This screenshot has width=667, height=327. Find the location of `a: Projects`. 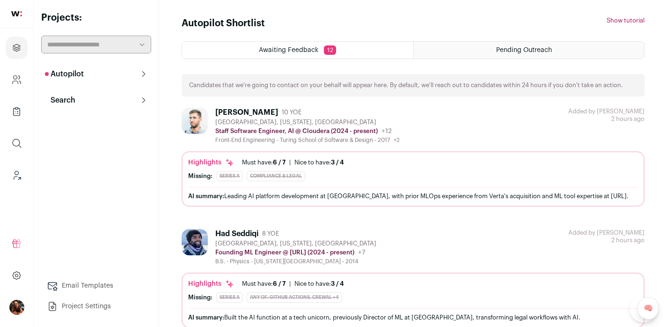

a: Projects is located at coordinates (16, 48).